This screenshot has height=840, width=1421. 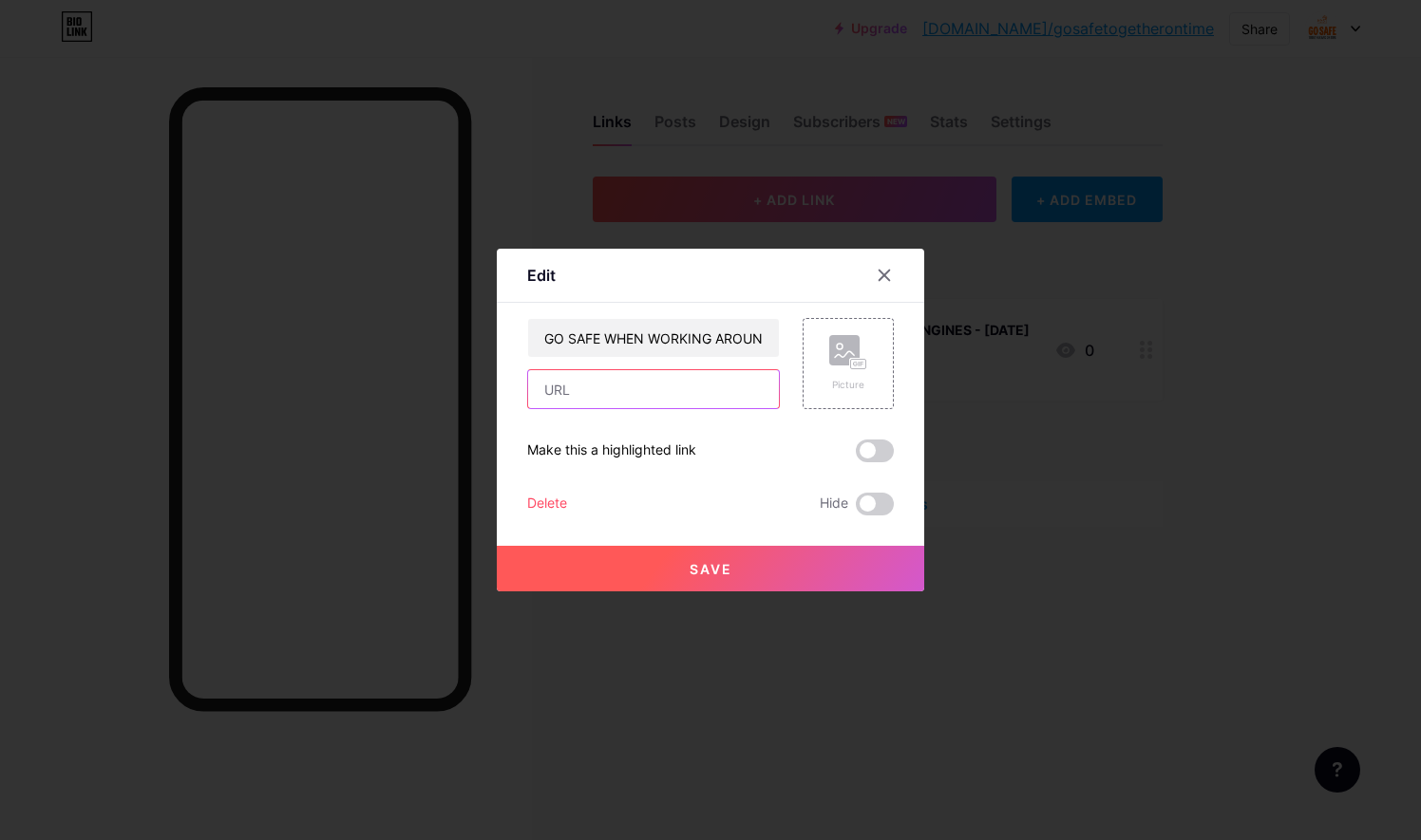 What do you see at coordinates (710, 568) in the screenshot?
I see `span: Save` at bounding box center [710, 568].